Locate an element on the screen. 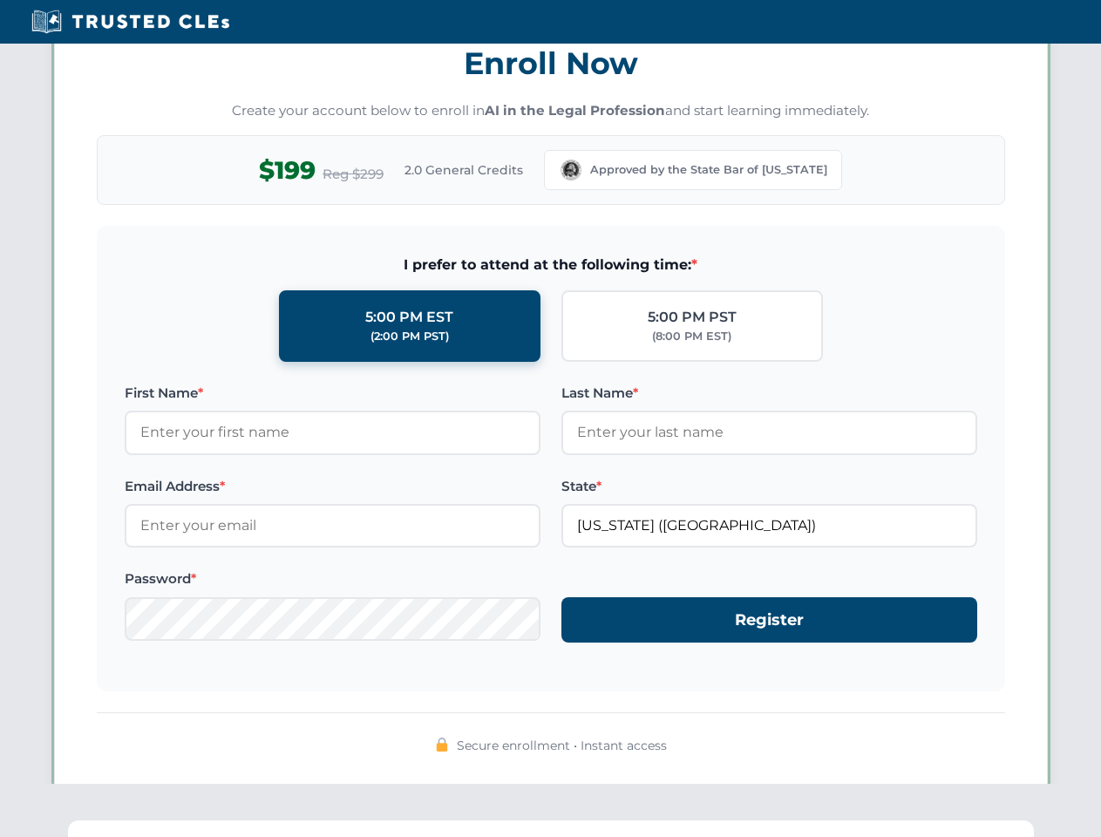 The height and width of the screenshot is (837, 1101). label: Email Address is located at coordinates (332, 486).